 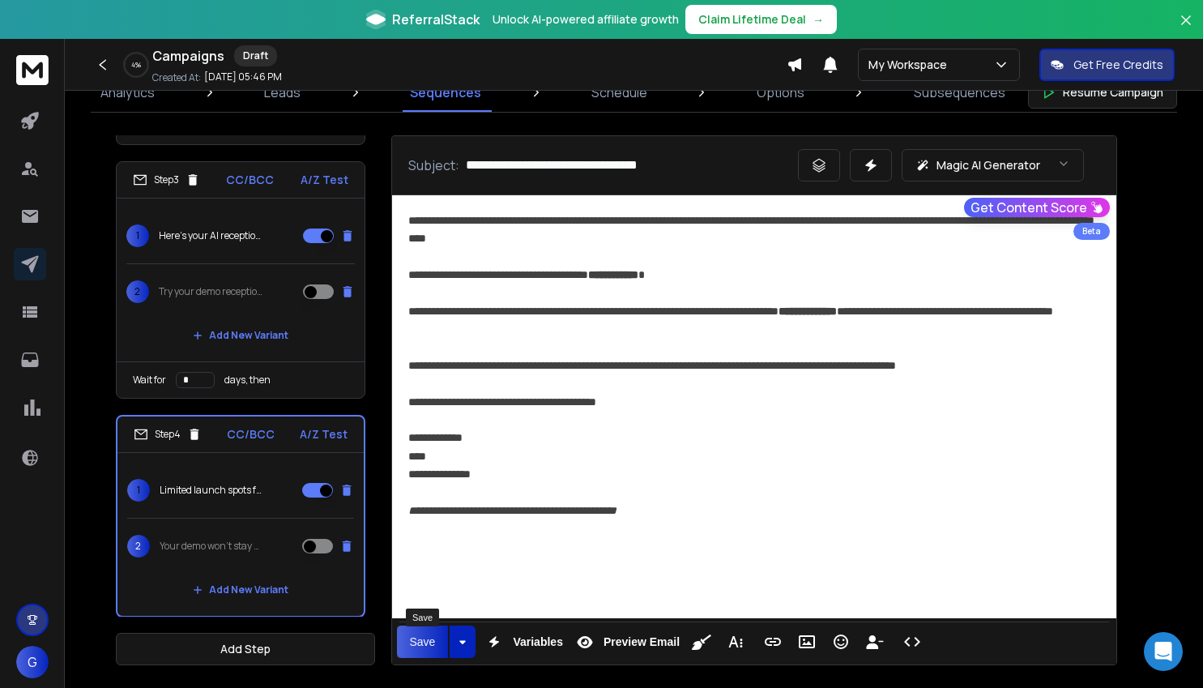 I want to click on a: Sequences, so click(x=445, y=92).